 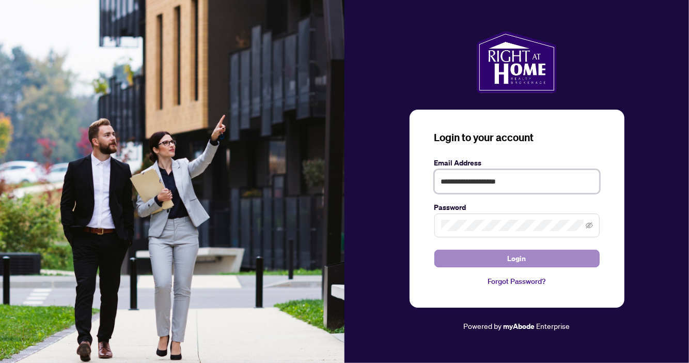 What do you see at coordinates (519, 326) in the screenshot?
I see `a: myAbode` at bounding box center [519, 326].